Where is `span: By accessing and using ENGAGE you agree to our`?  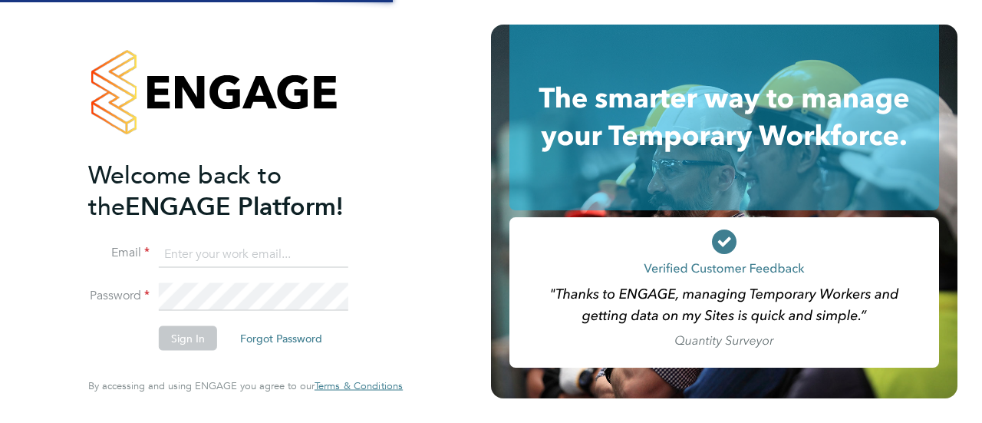 span: By accessing and using ENGAGE you agree to our is located at coordinates (245, 385).